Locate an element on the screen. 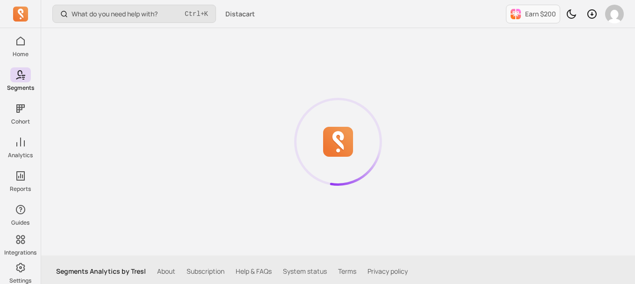  p: Segments is located at coordinates (21, 88).